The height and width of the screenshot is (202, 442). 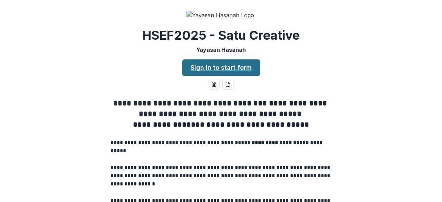 I want to click on button: pdf-download, so click(x=228, y=84).